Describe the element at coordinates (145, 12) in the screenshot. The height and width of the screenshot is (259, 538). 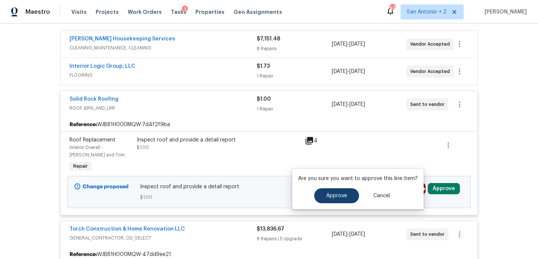
I see `span: Work Orders` at that location.